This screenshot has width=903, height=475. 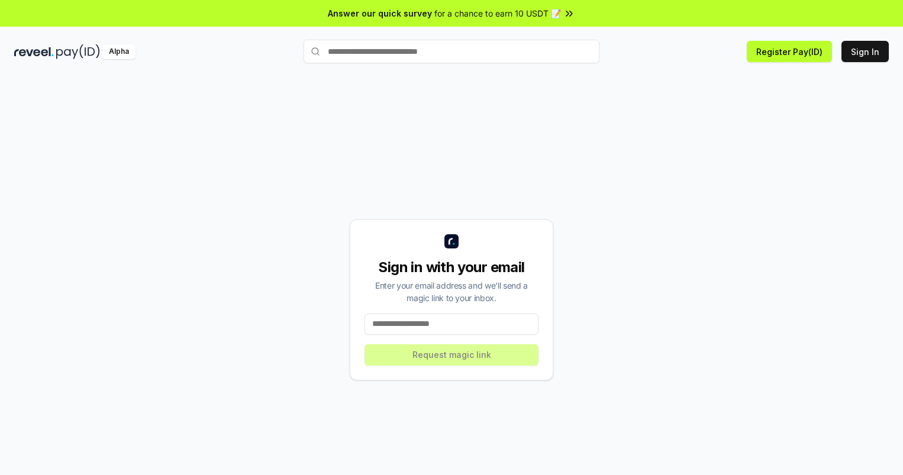 I want to click on button: Sign In, so click(x=865, y=51).